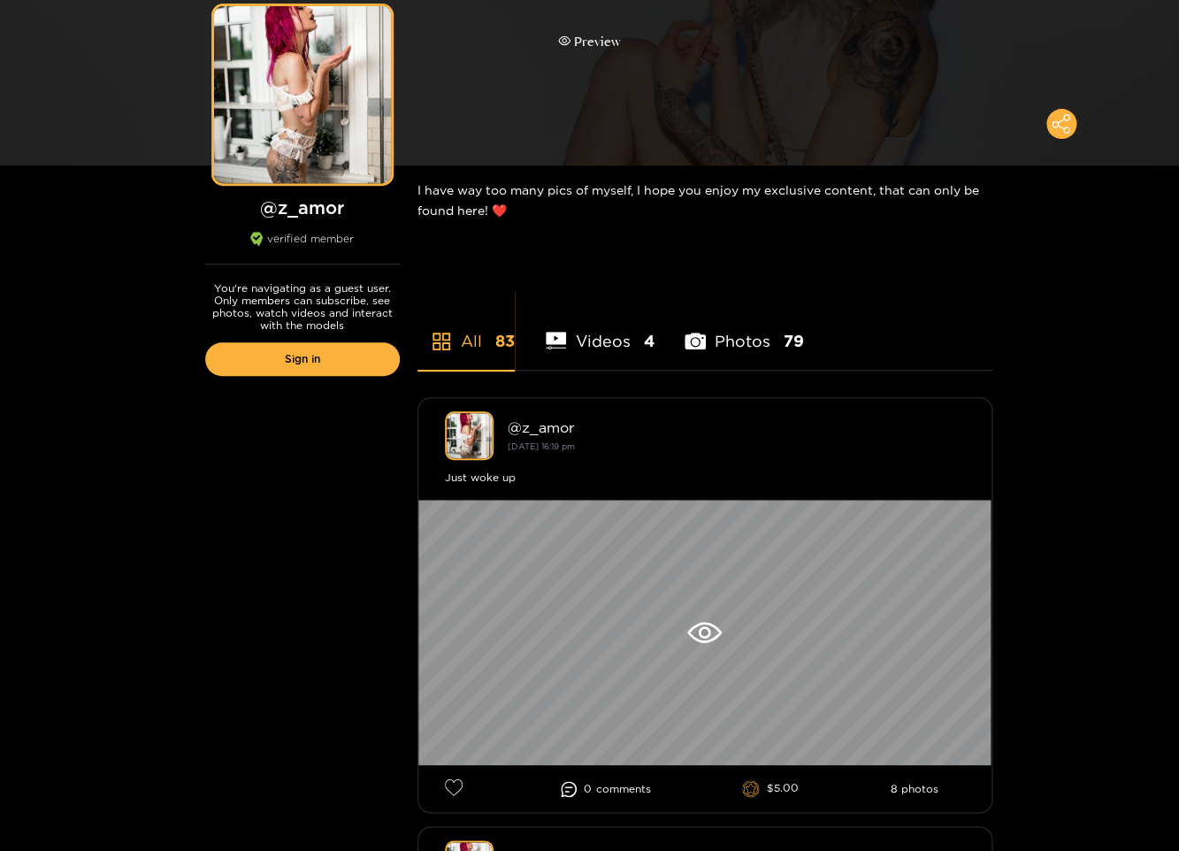 The width and height of the screenshot is (1179, 851). Describe the element at coordinates (915, 789) in the screenshot. I see `li: 8 photos` at that location.